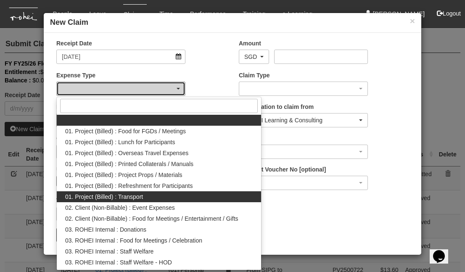  I want to click on span: 03. ROHEI Internal : Donations, so click(106, 230).